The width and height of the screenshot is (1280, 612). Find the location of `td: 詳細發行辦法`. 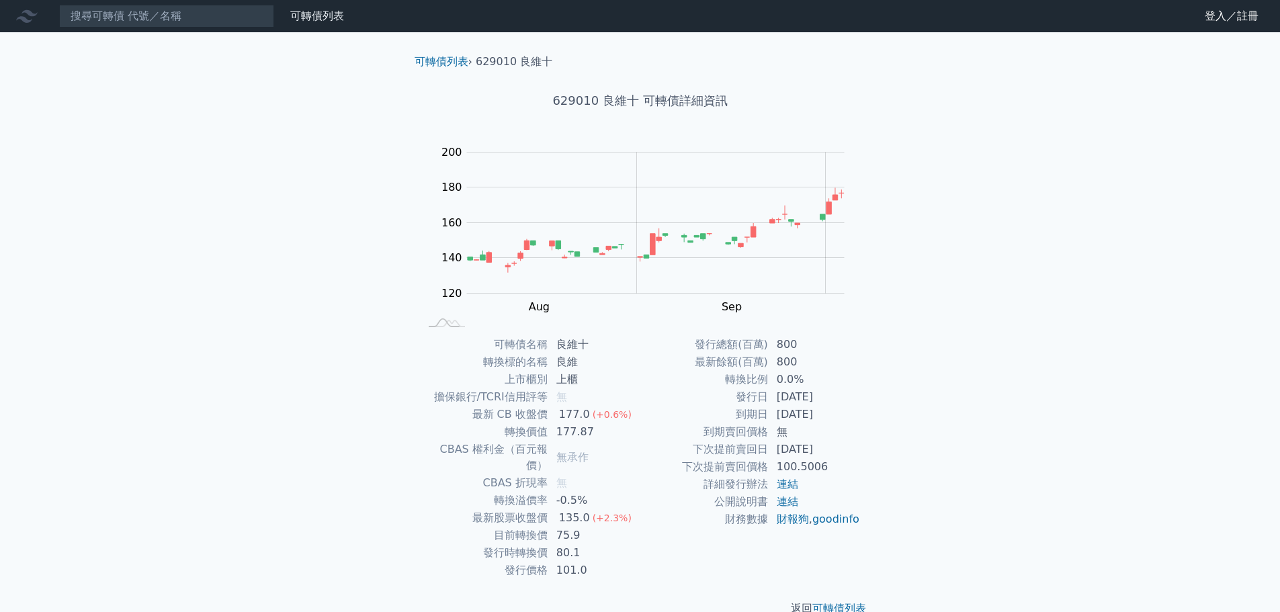

td: 詳細發行辦法 is located at coordinates (704, 484).